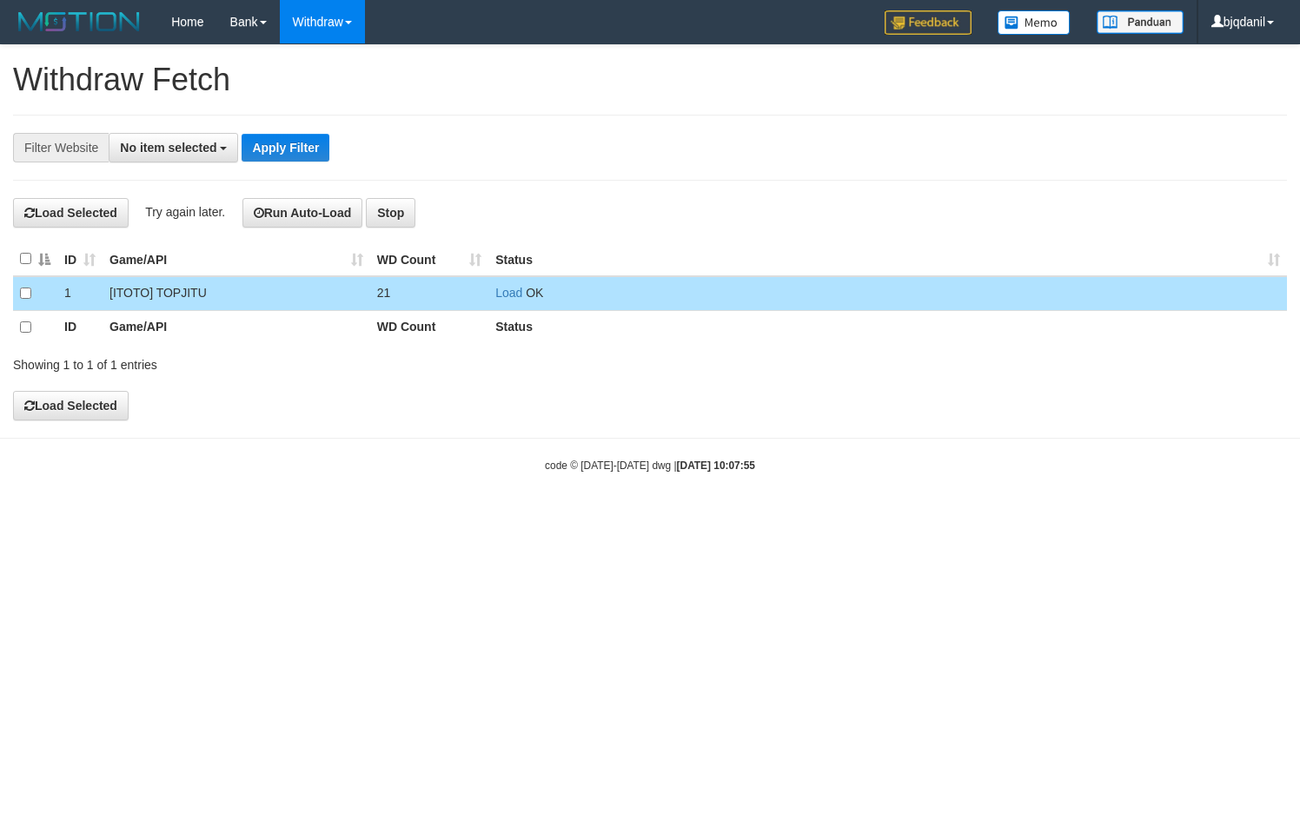 The width and height of the screenshot is (1300, 820). What do you see at coordinates (650, 80) in the screenshot?
I see `h1: Withdraw Fetch` at bounding box center [650, 80].